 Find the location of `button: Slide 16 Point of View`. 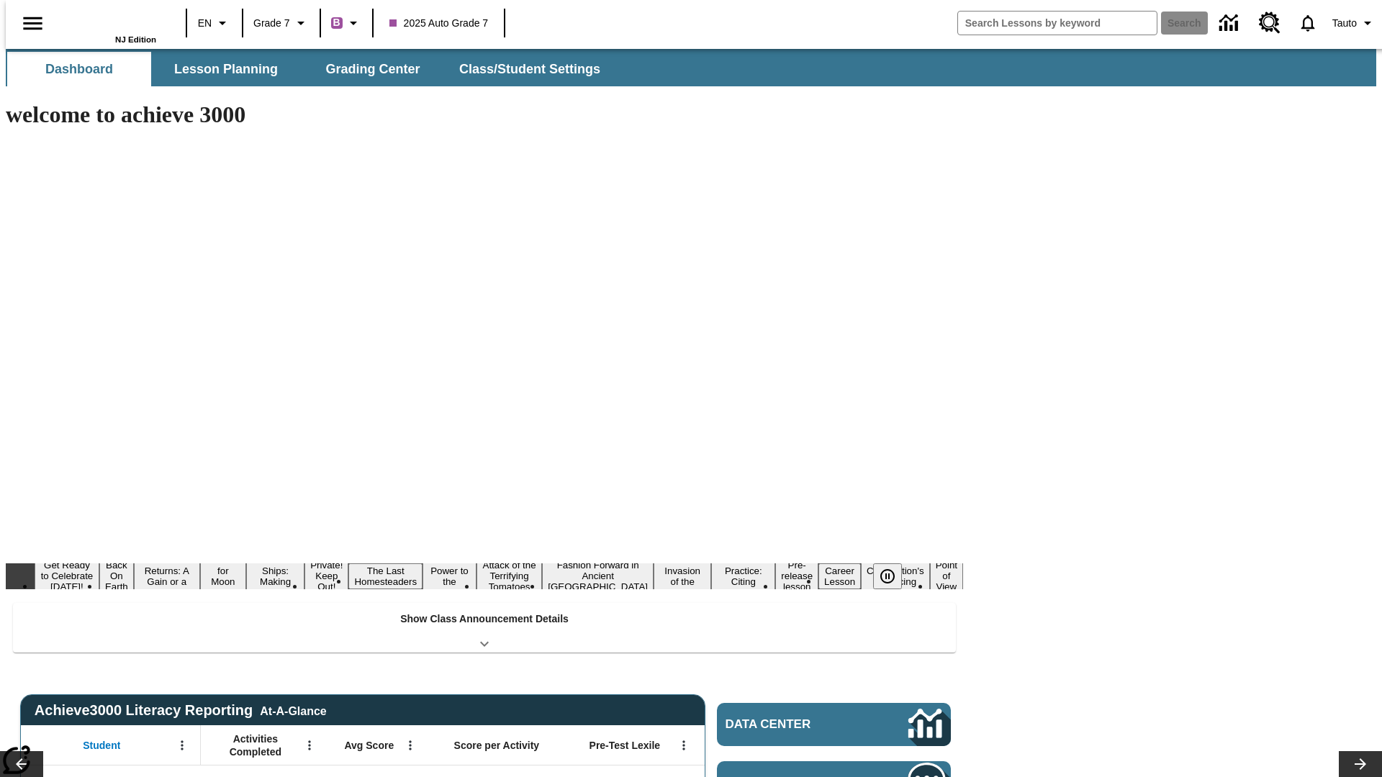

button: Slide 16 Point of View is located at coordinates (946, 576).